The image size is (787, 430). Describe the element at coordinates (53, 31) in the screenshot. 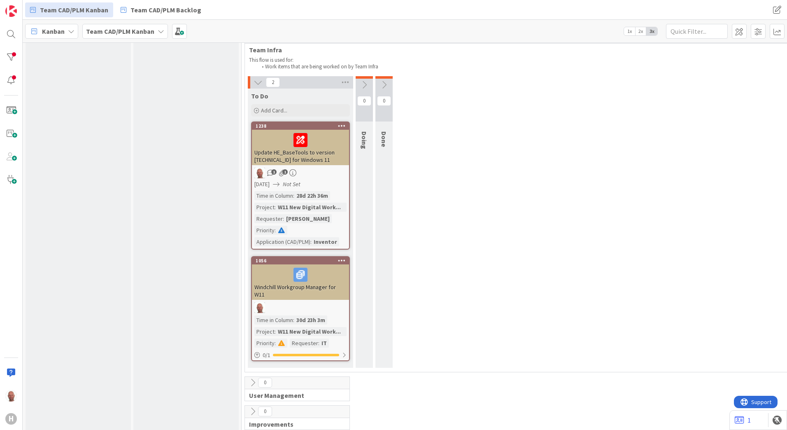

I see `span: Kanban` at that location.